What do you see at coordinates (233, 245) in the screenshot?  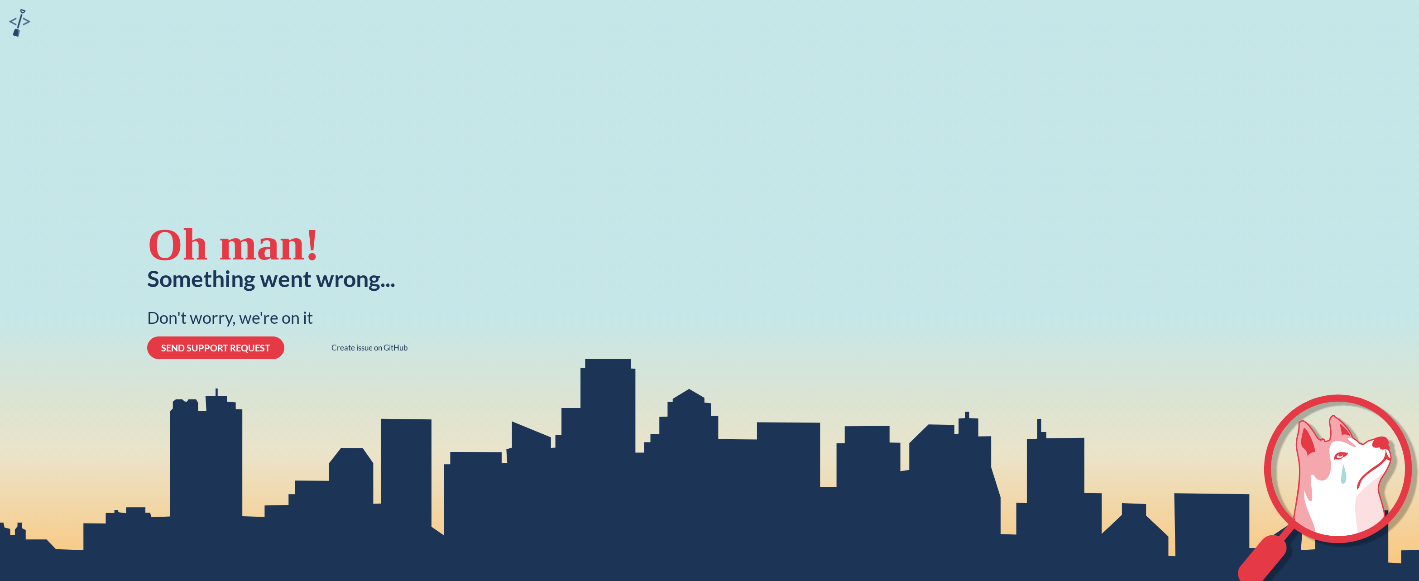 I see `div: Oh man!` at bounding box center [233, 245].